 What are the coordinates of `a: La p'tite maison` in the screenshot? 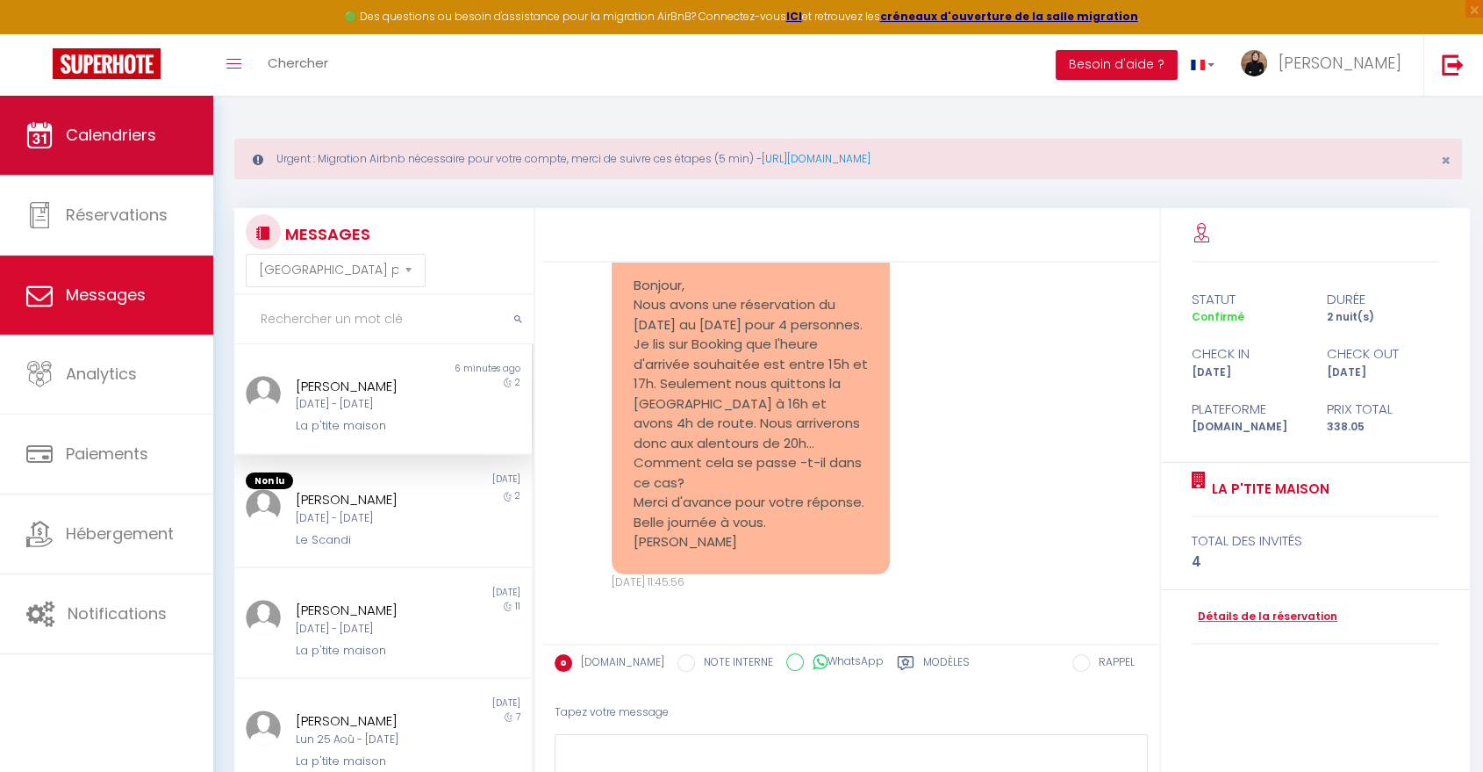 It's located at (1267, 489).